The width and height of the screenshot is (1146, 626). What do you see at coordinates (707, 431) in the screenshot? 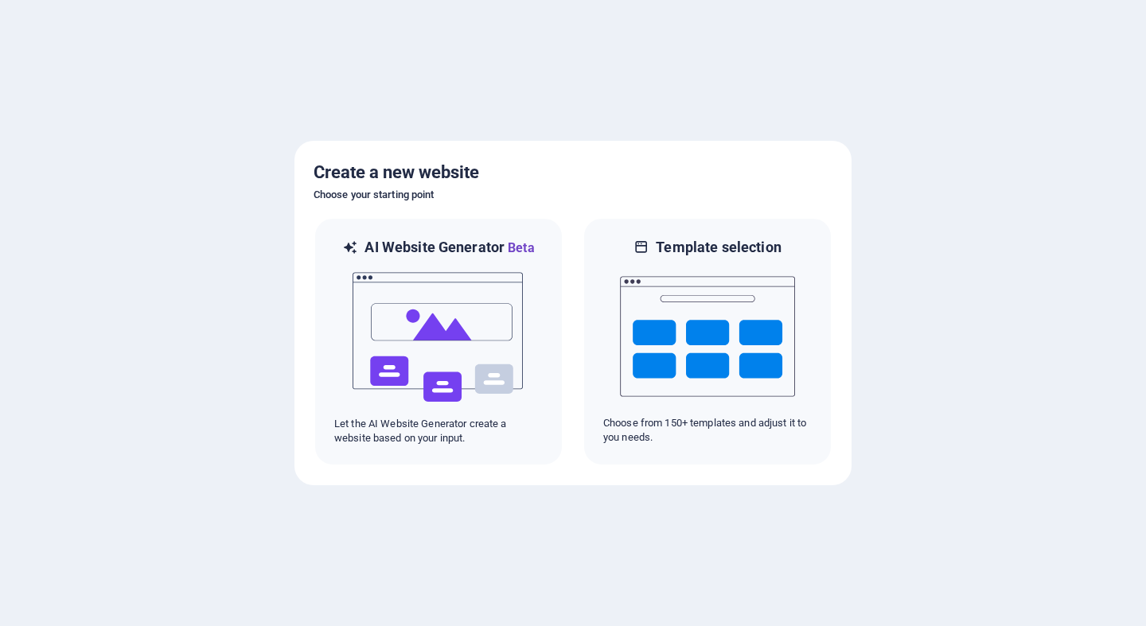
I see `p: Choose from 150+ templates and adjust it to you needs.` at bounding box center [707, 431].